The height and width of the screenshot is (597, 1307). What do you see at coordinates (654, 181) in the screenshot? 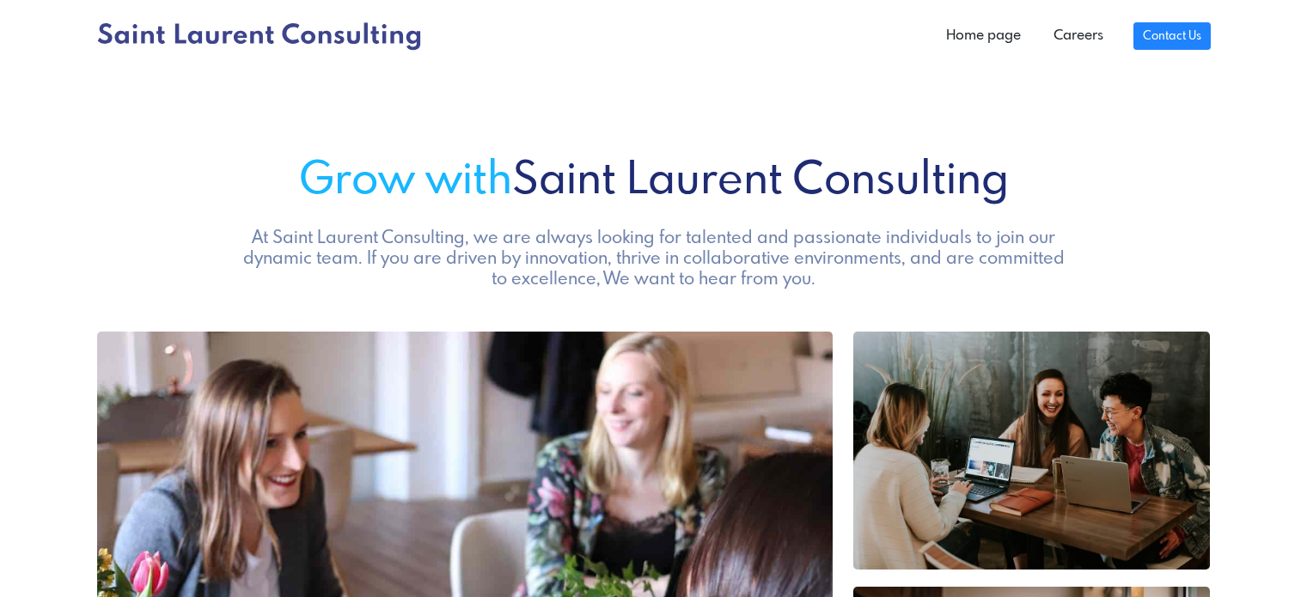
I see `h1: Saint Laurent Consulting` at bounding box center [654, 181].